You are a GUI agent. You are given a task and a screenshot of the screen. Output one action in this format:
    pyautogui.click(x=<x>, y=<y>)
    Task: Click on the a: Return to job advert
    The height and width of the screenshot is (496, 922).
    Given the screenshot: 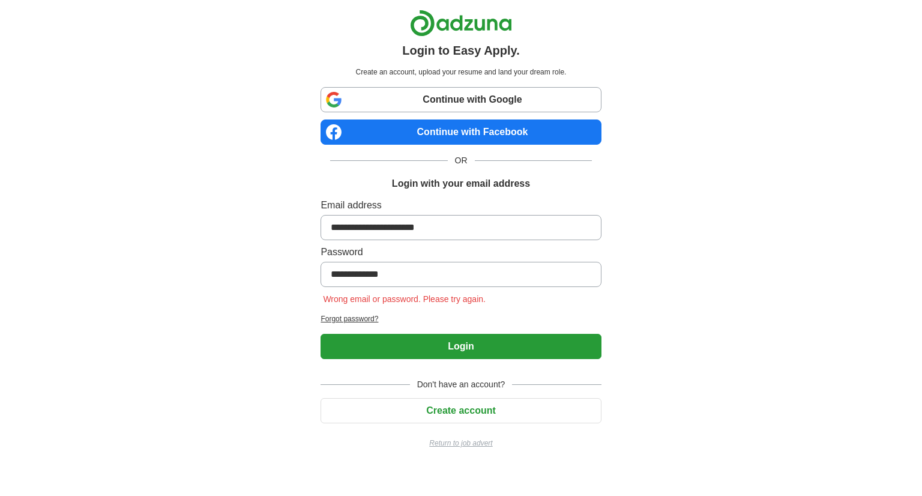 What is the action you would take?
    pyautogui.click(x=460, y=443)
    